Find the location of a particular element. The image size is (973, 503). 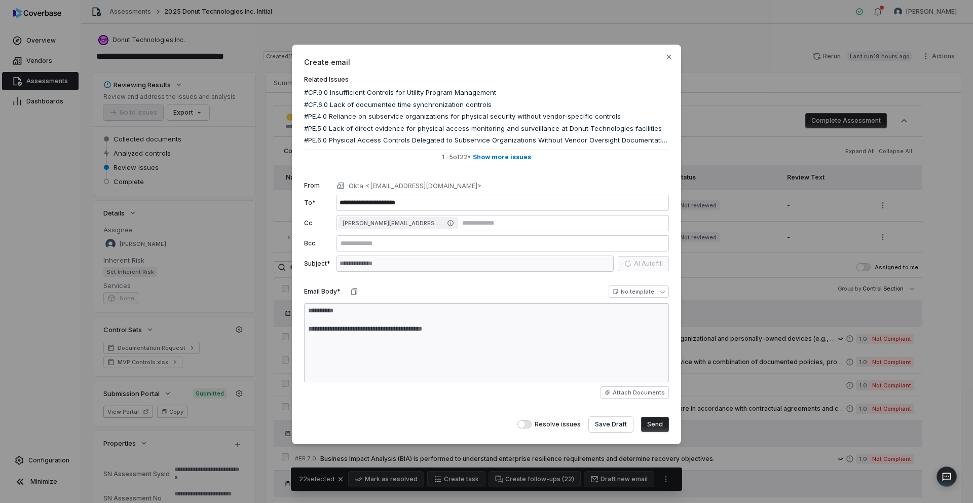

label: Bcc is located at coordinates (318, 243).